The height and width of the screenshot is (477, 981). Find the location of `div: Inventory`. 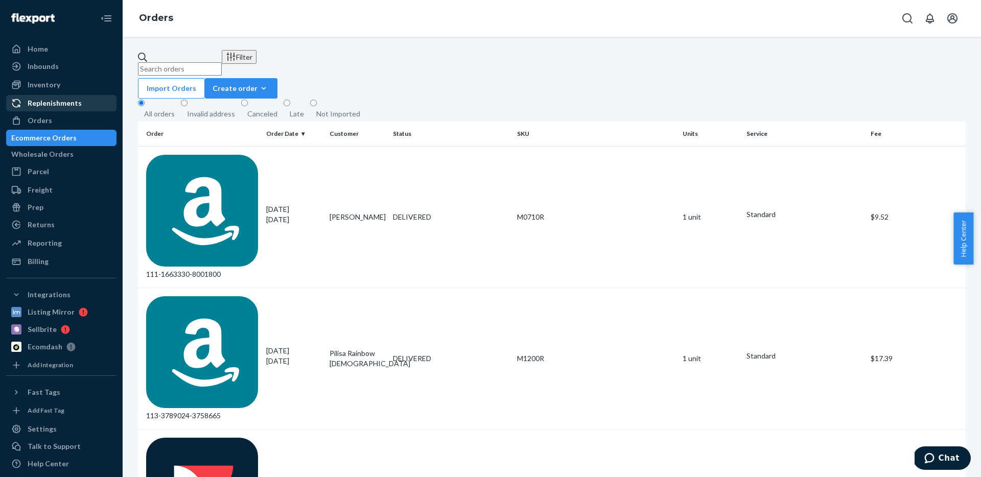

div: Inventory is located at coordinates (44, 85).